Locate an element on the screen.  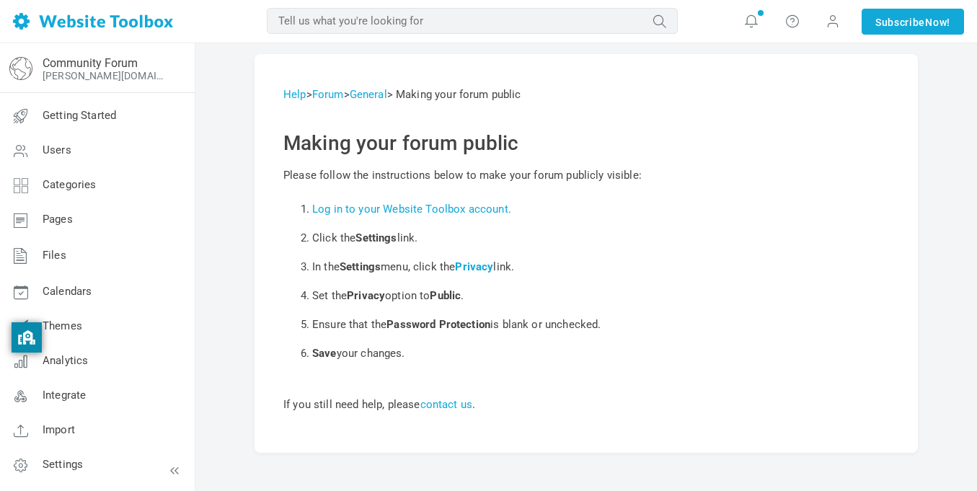
span: Themes is located at coordinates (62, 326).